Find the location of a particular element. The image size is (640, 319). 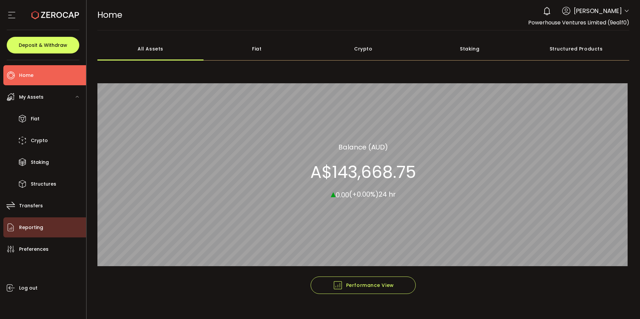

span: Deposit & Withdraw is located at coordinates (43, 45).